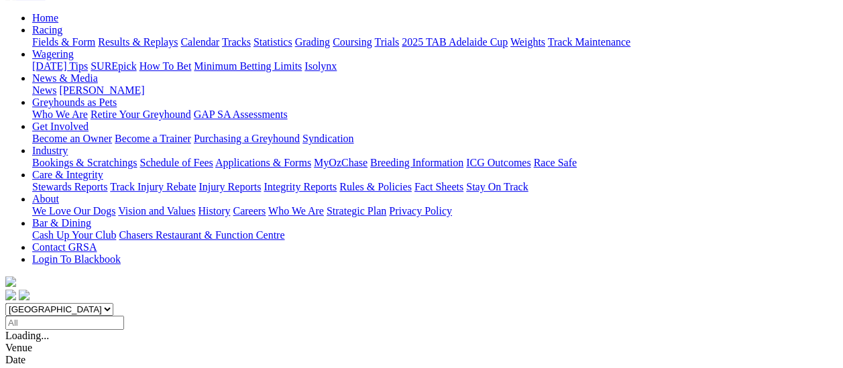 The height and width of the screenshot is (368, 843). What do you see at coordinates (435, 235) in the screenshot?
I see `div: Bar & Dining` at bounding box center [435, 235].